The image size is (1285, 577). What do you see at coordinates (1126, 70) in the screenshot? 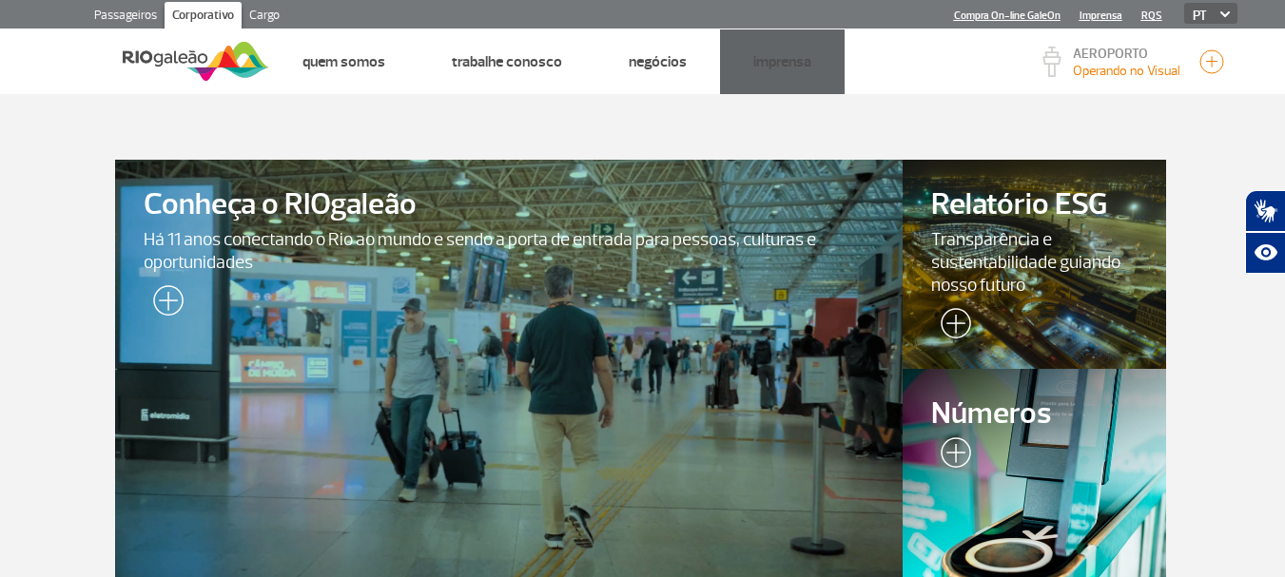
I see `p: Visibilidade de 9000m` at bounding box center [1126, 70].